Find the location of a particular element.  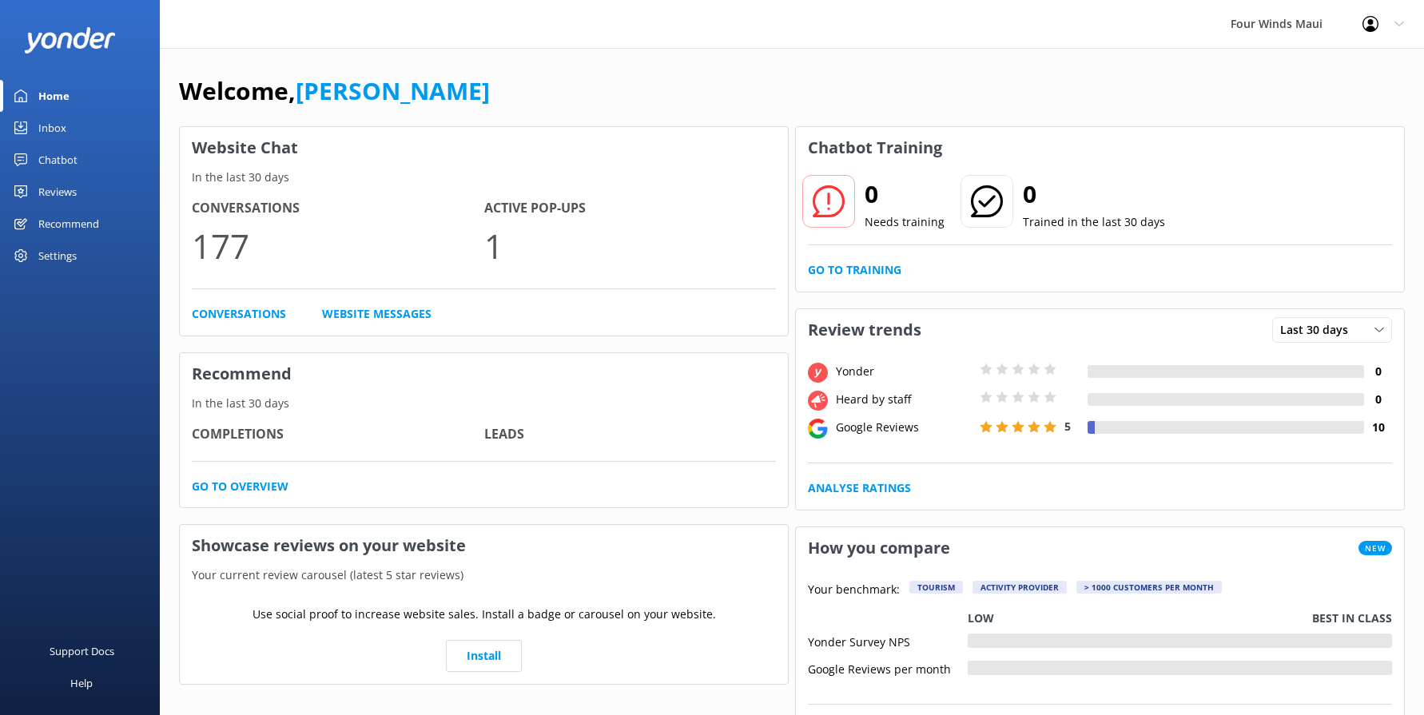

h3: Recommend is located at coordinates (483, 374).